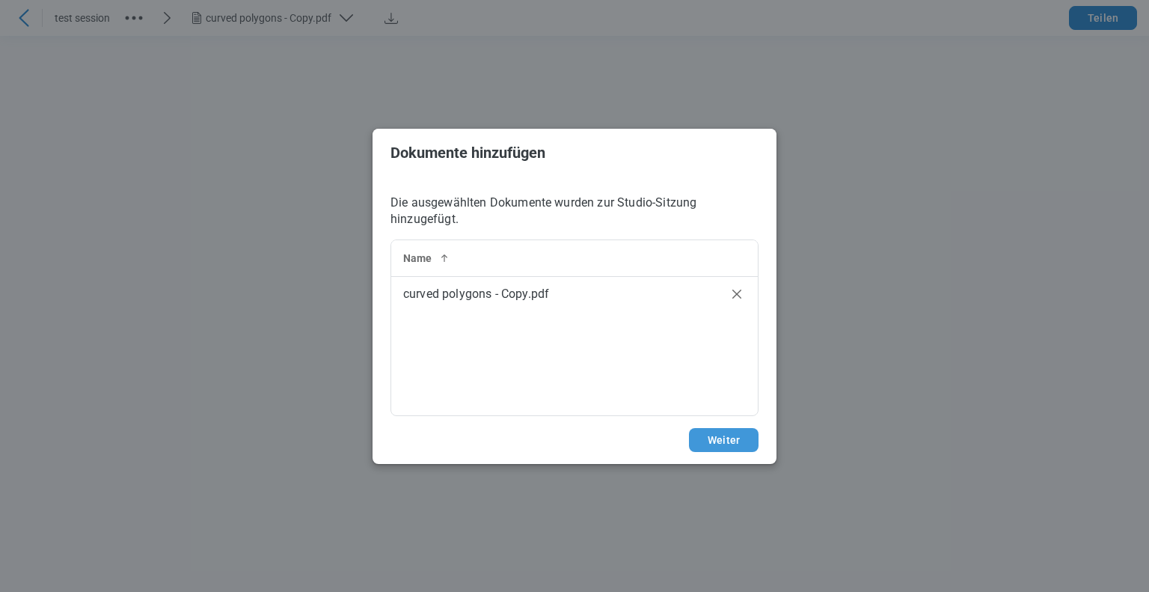 The height and width of the screenshot is (592, 1149). I want to click on div: Die ausgewählten Dokumente wurden zur Studio-Sitzung hinzugefügt., so click(575, 296).